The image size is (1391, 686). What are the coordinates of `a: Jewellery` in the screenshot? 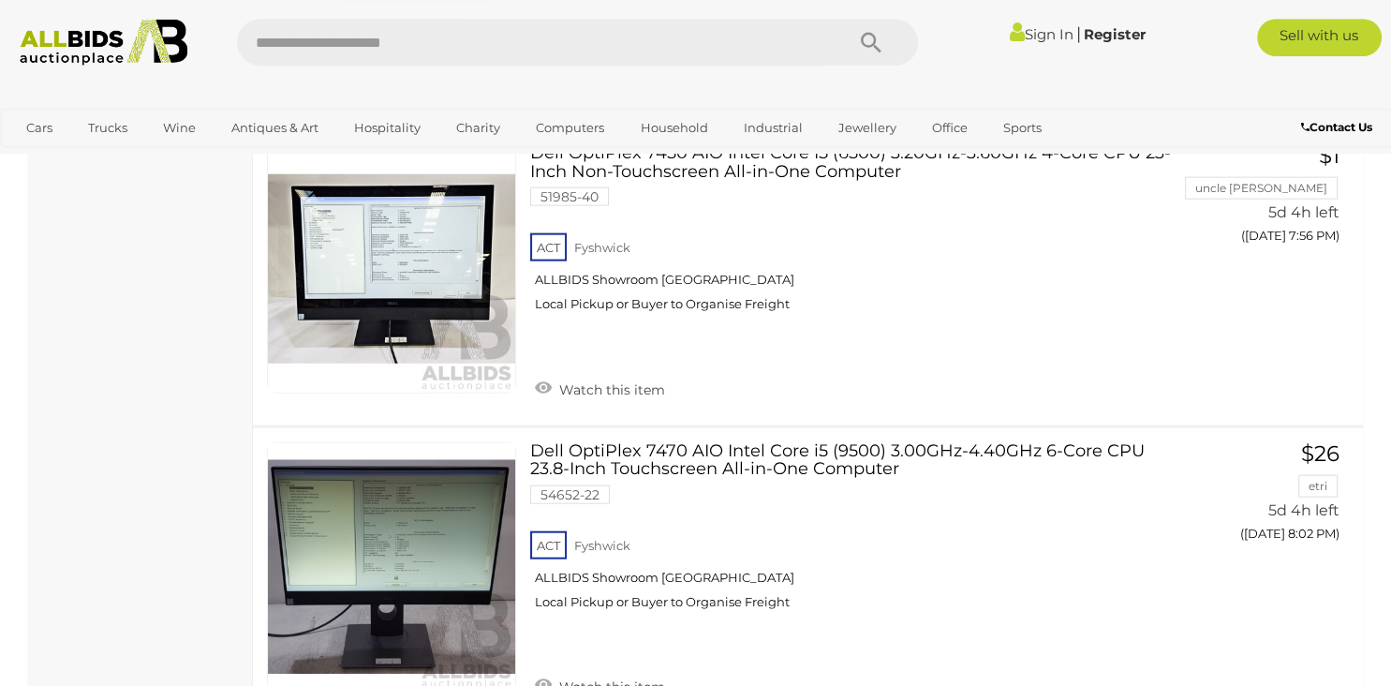 It's located at (868, 127).